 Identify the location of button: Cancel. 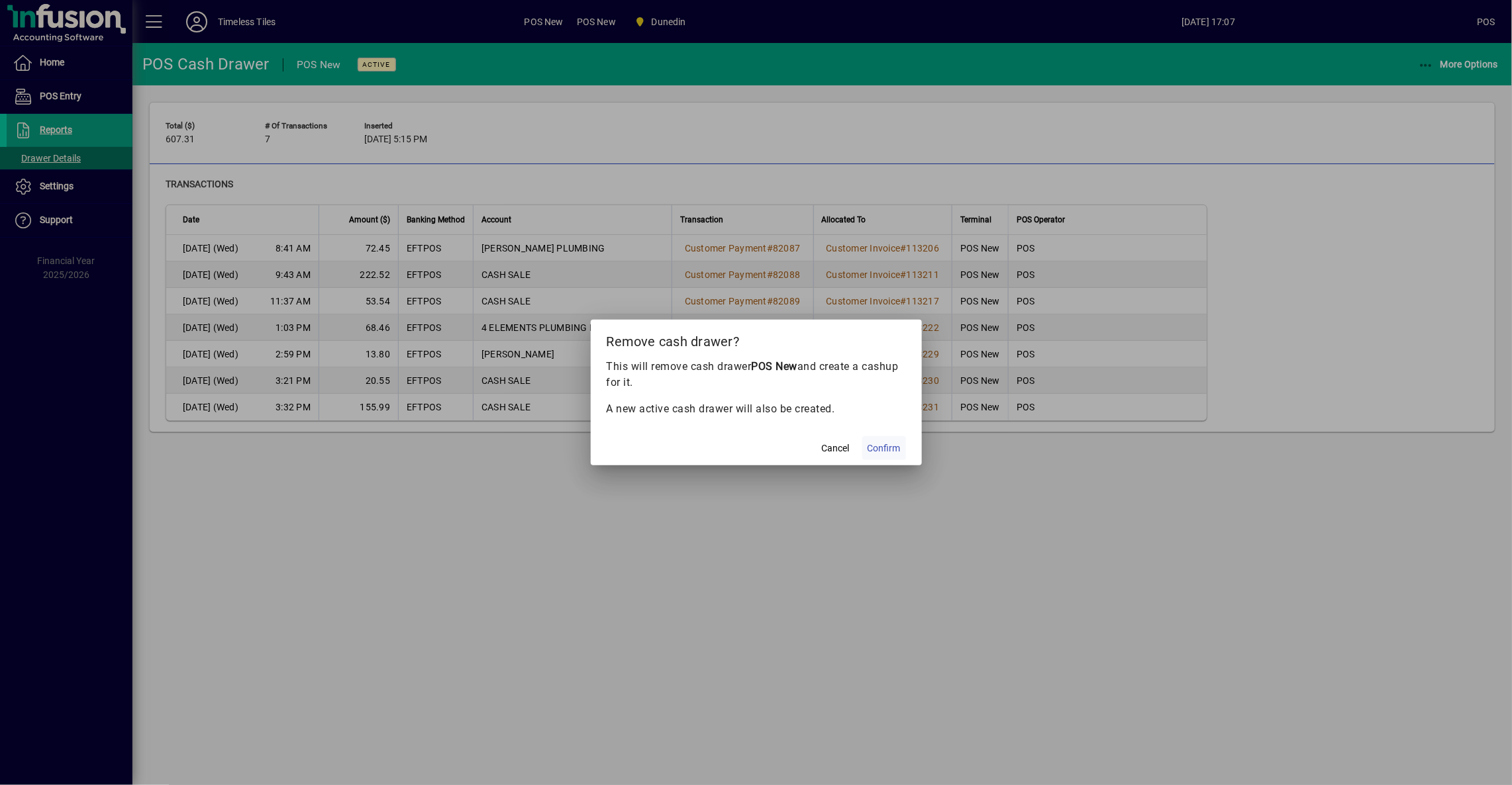
(836, 448).